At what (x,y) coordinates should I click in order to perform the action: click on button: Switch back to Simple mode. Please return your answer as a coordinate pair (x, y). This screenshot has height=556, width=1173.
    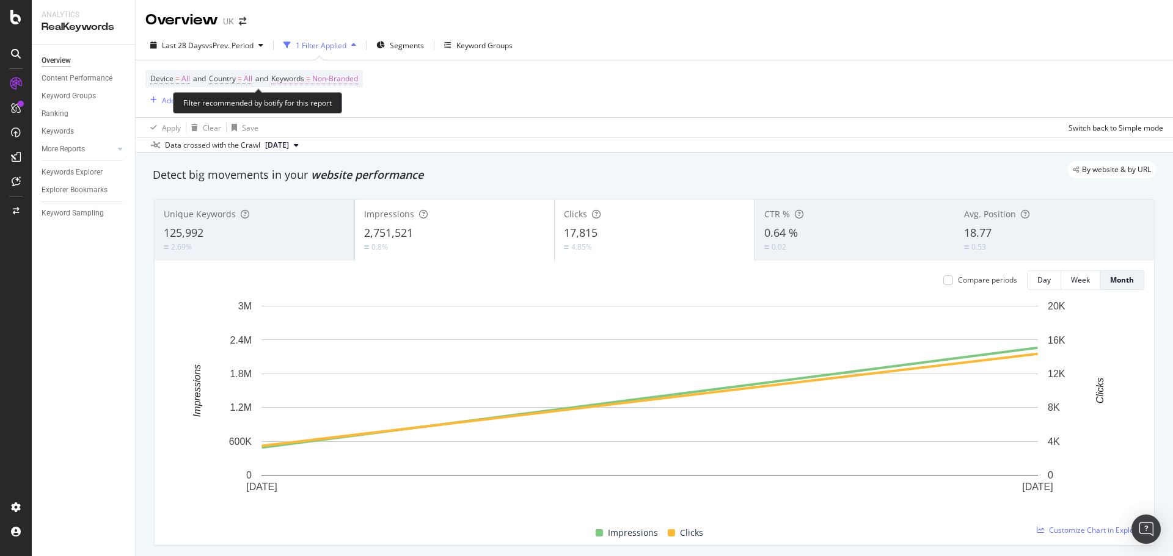
    Looking at the image, I should click on (1113, 128).